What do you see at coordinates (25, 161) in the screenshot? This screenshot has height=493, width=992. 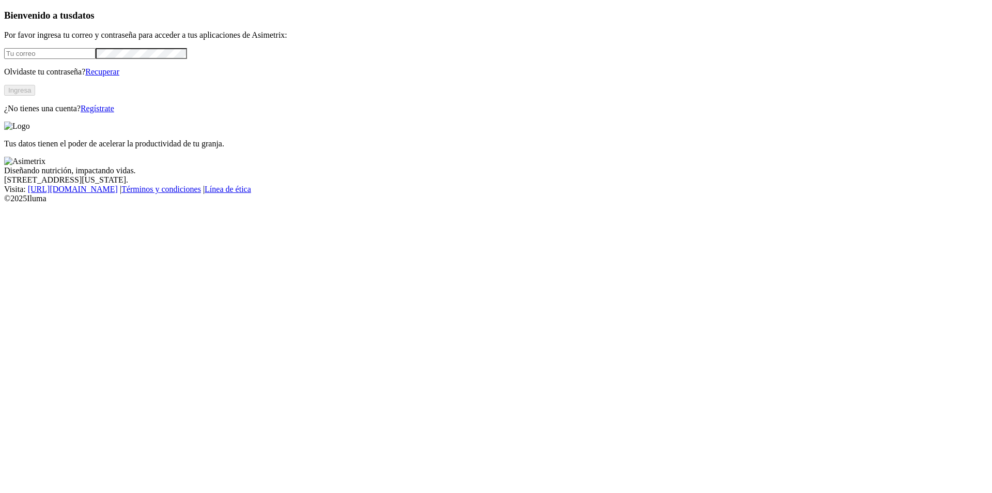 I see `img: Asimetrix` at bounding box center [25, 161].